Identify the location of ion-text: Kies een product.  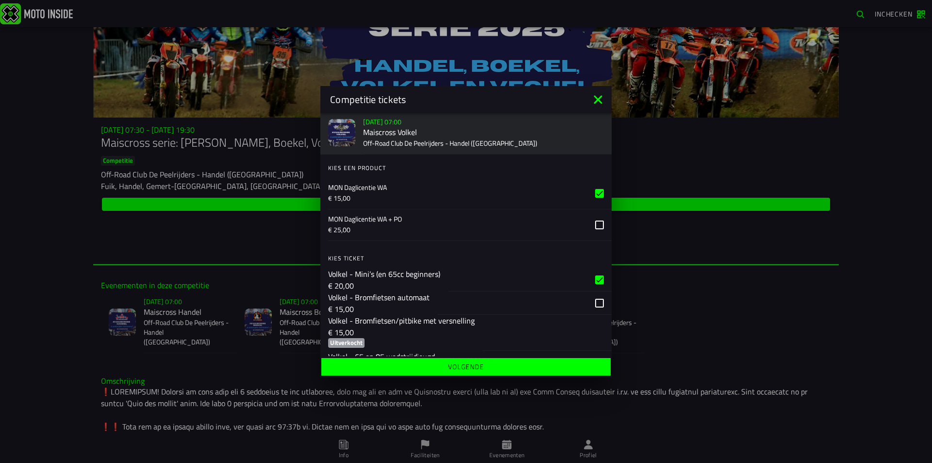
(357, 167).